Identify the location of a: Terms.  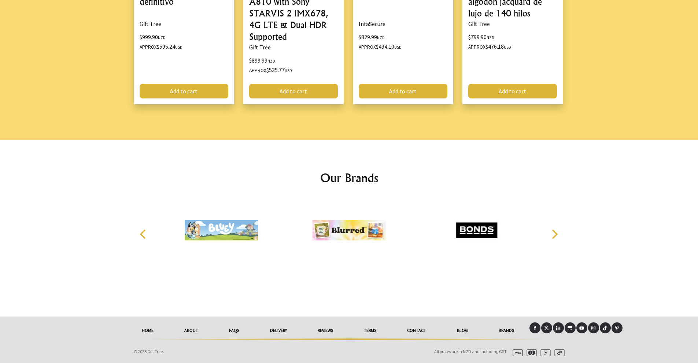
(370, 331).